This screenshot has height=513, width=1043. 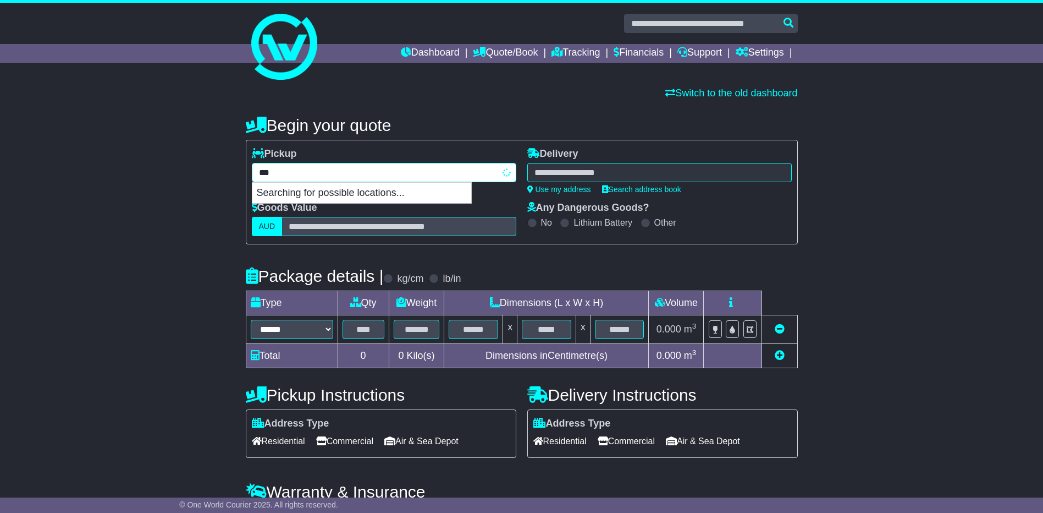 What do you see at coordinates (363, 356) in the screenshot?
I see `td: 0` at bounding box center [363, 356].